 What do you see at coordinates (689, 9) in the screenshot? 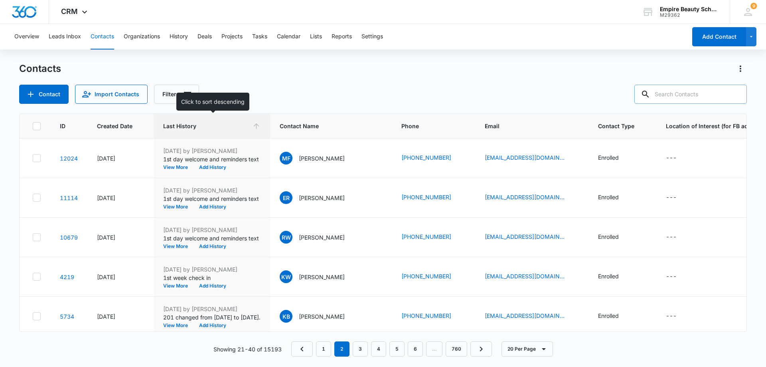
I see `div: account name` at bounding box center [689, 9].